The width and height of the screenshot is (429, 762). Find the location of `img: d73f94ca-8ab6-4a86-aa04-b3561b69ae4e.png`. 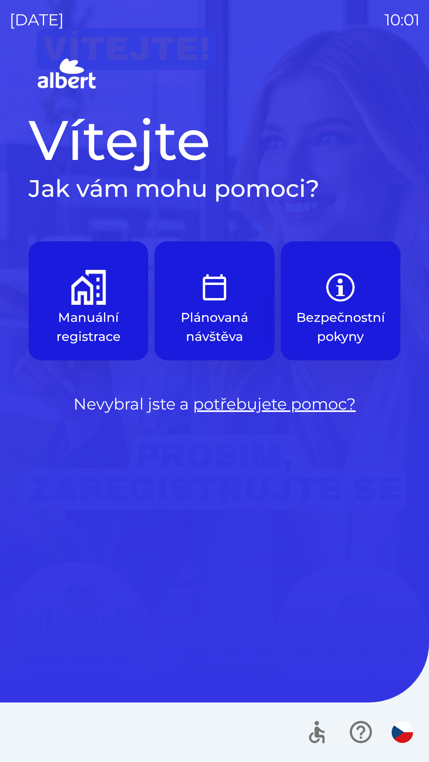

img: d73f94ca-8ab6-4a86-aa04-b3561b69ae4e.png is located at coordinates (88, 287).